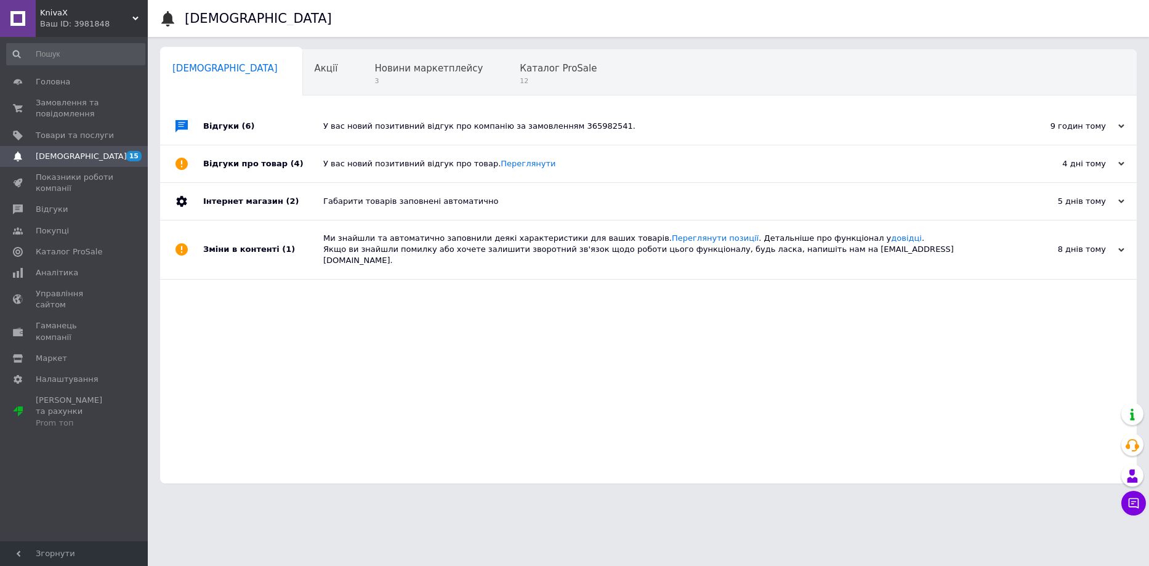 The image size is (1149, 566). Describe the element at coordinates (263, 164) in the screenshot. I see `div: Відгуки про товар` at that location.